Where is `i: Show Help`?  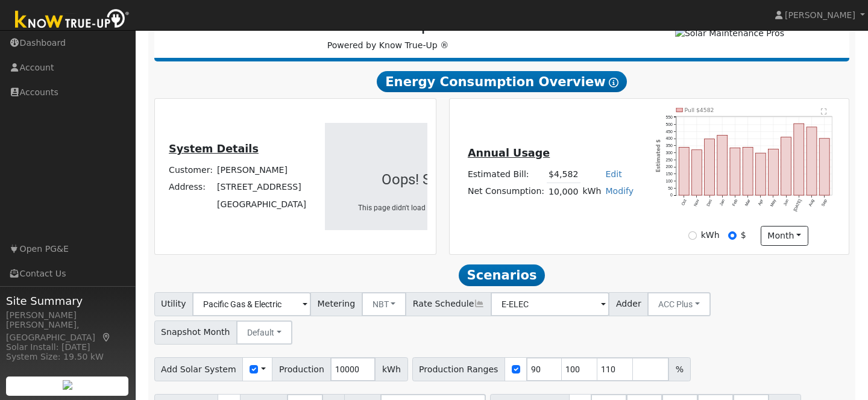 i: Show Help is located at coordinates (614, 83).